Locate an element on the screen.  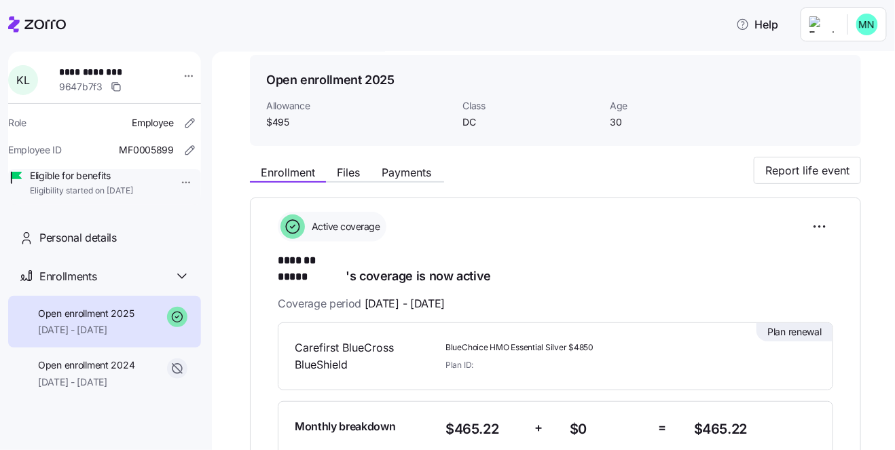
span: Files is located at coordinates (348, 173).